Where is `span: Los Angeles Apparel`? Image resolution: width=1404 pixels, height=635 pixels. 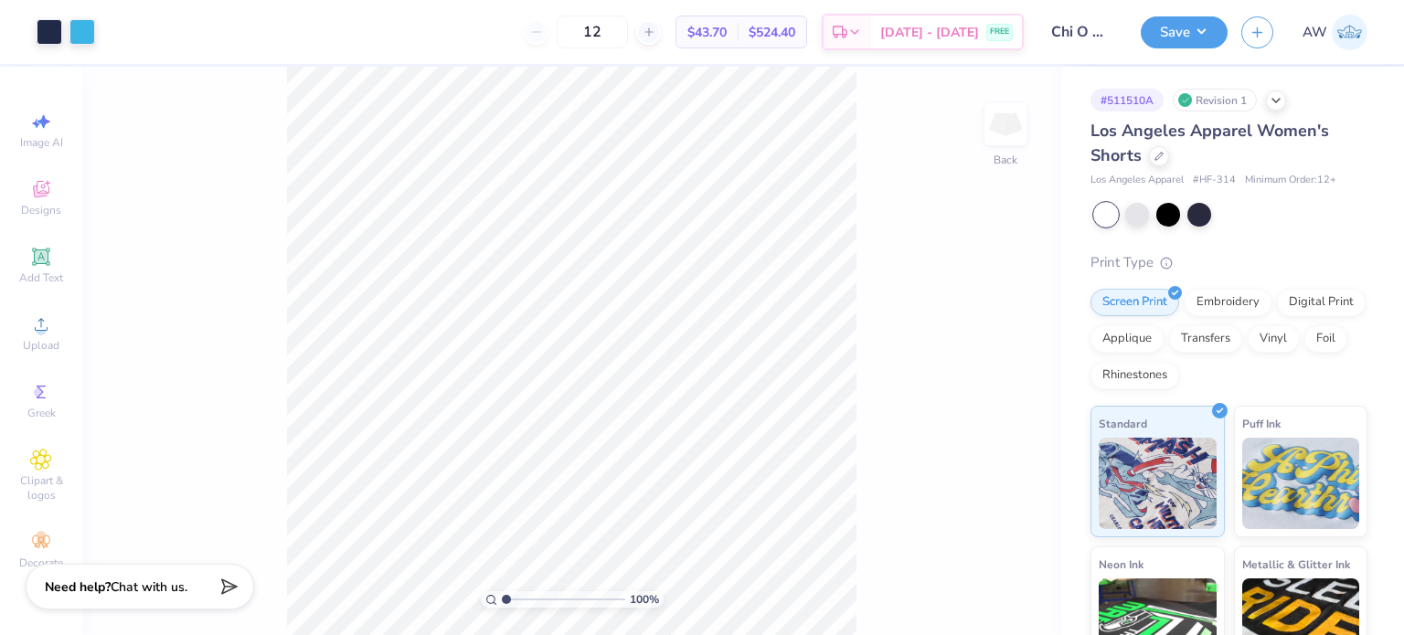
span: Los Angeles Apparel is located at coordinates (1137, 180).